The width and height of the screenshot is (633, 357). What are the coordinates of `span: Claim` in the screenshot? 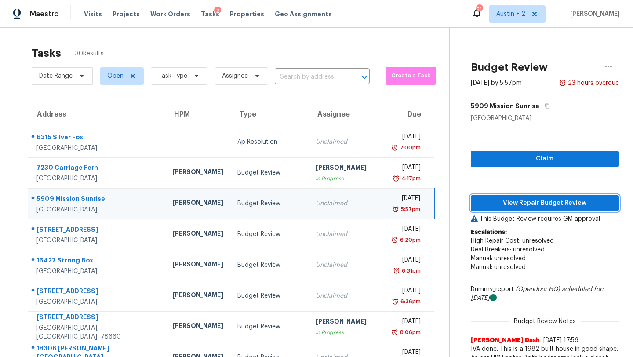 It's located at (545, 159).